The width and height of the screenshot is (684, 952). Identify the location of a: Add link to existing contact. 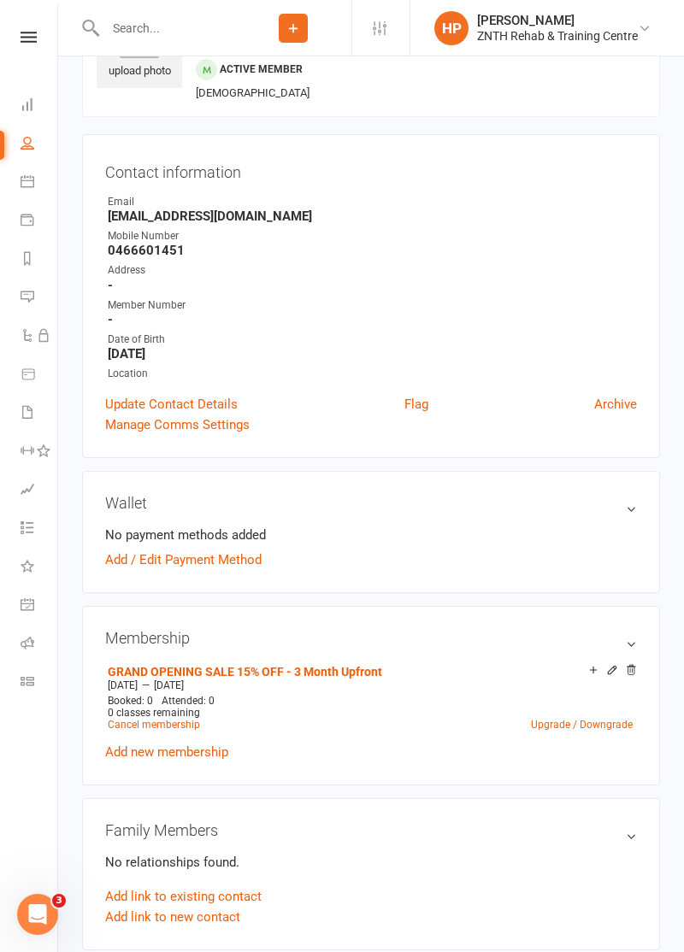
(183, 897).